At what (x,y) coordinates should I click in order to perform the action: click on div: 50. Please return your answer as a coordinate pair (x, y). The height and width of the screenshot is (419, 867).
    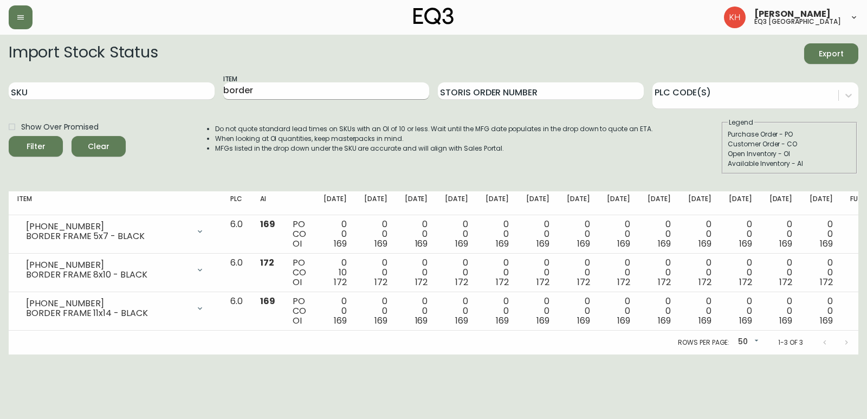
    Looking at the image, I should click on (747, 342).